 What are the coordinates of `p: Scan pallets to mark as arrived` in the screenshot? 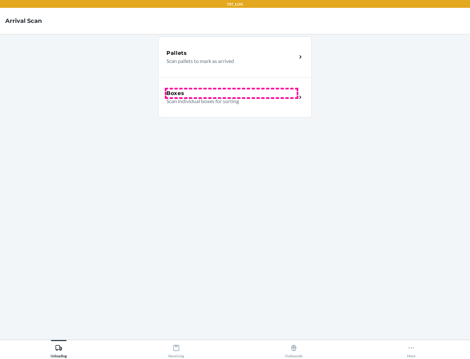 It's located at (229, 61).